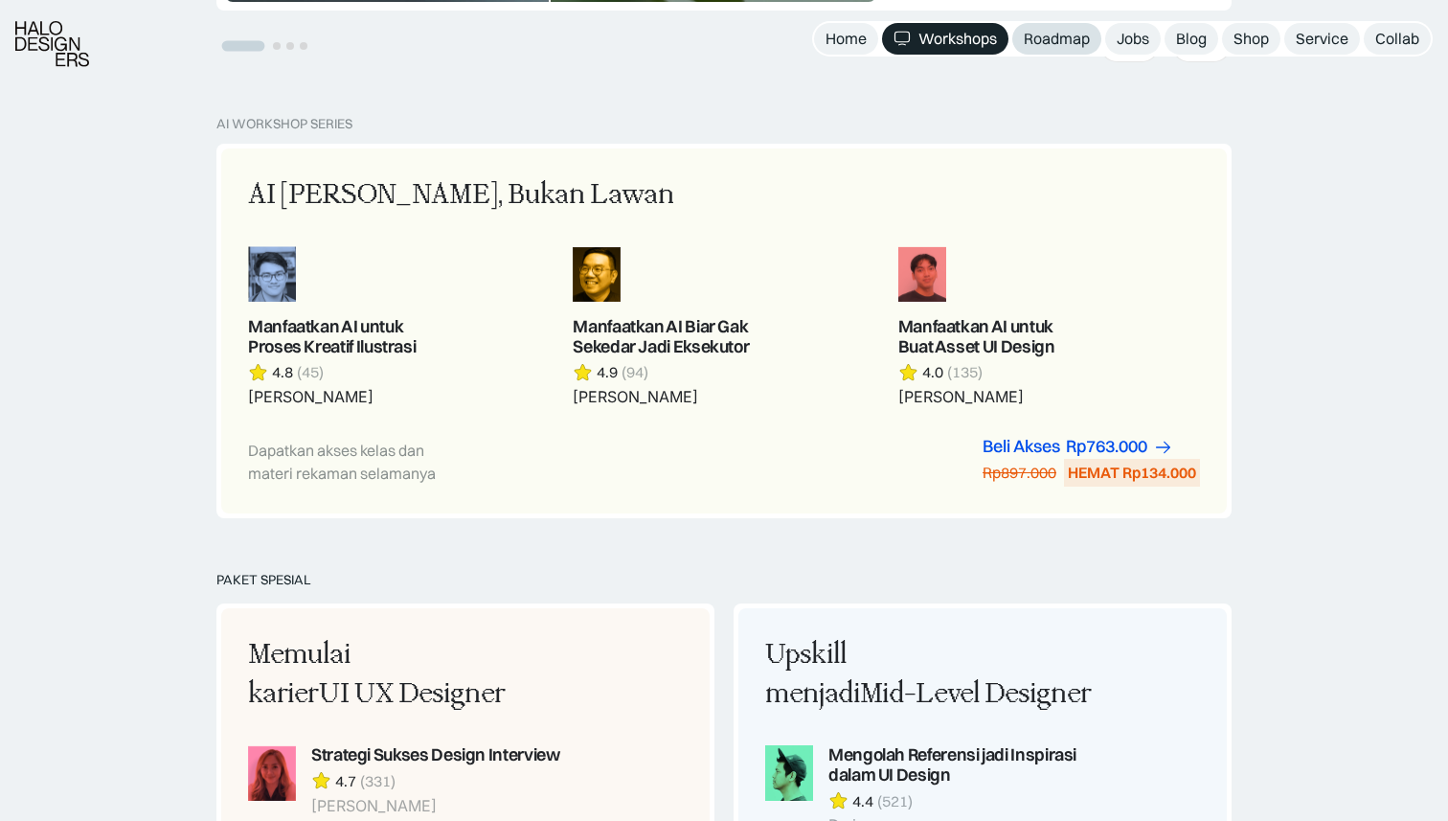 This screenshot has height=821, width=1448. Describe the element at coordinates (1251, 38) in the screenshot. I see `a: Shop` at that location.